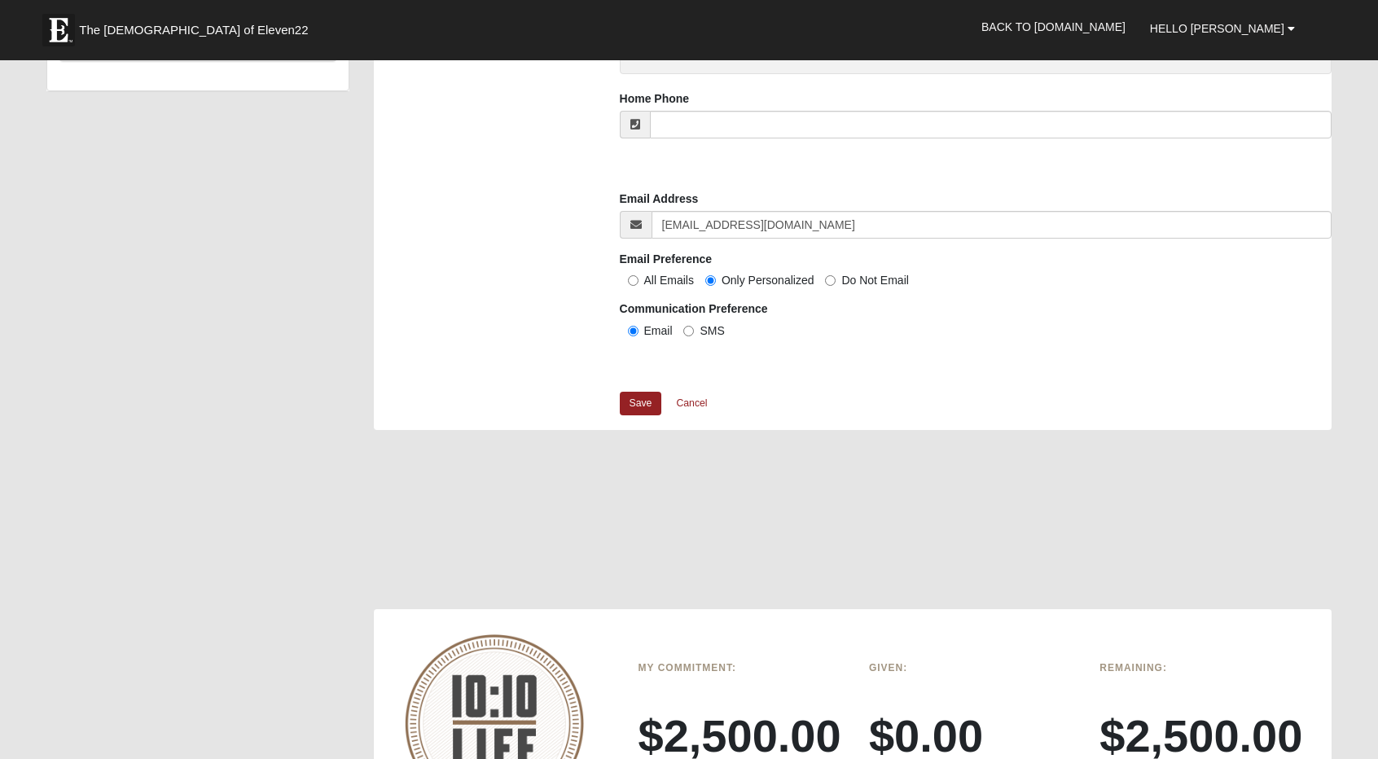 The width and height of the screenshot is (1378, 759). I want to click on span: SMS, so click(712, 331).